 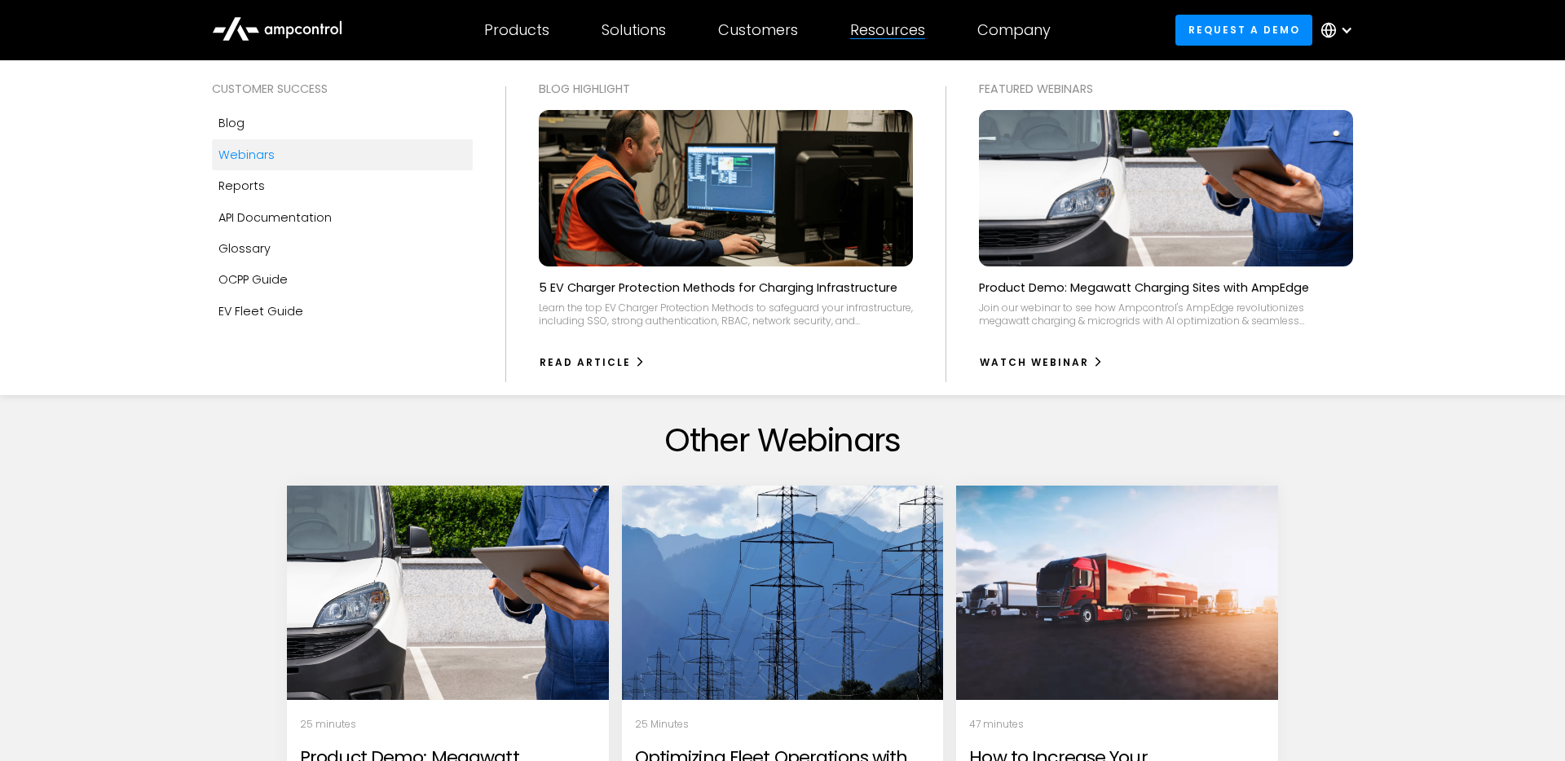 I want to click on a: Read Article, so click(x=592, y=363).